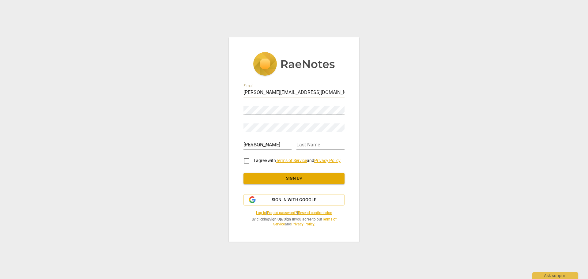  Describe the element at coordinates (315, 213) in the screenshot. I see `a: Resend confirmation` at that location.